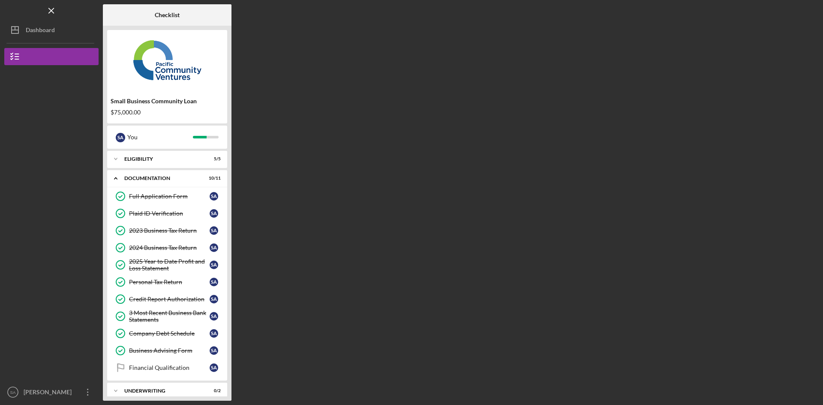 This screenshot has height=405, width=823. I want to click on div: 10 / 11, so click(213, 178).